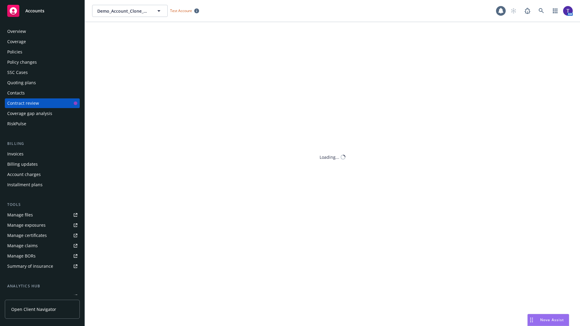  I want to click on a: Report a Bug, so click(528, 11).